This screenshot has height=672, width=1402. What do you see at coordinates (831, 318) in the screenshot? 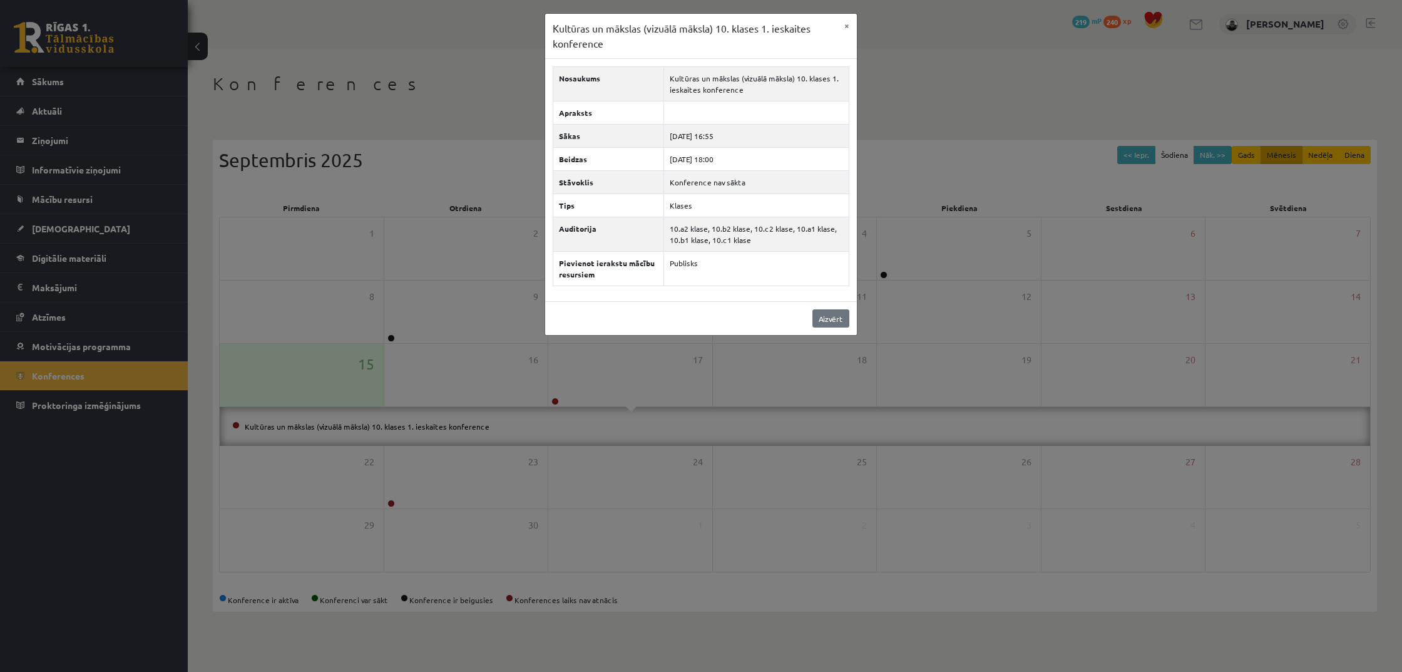
I see `a: Aizvērt` at bounding box center [831, 318].